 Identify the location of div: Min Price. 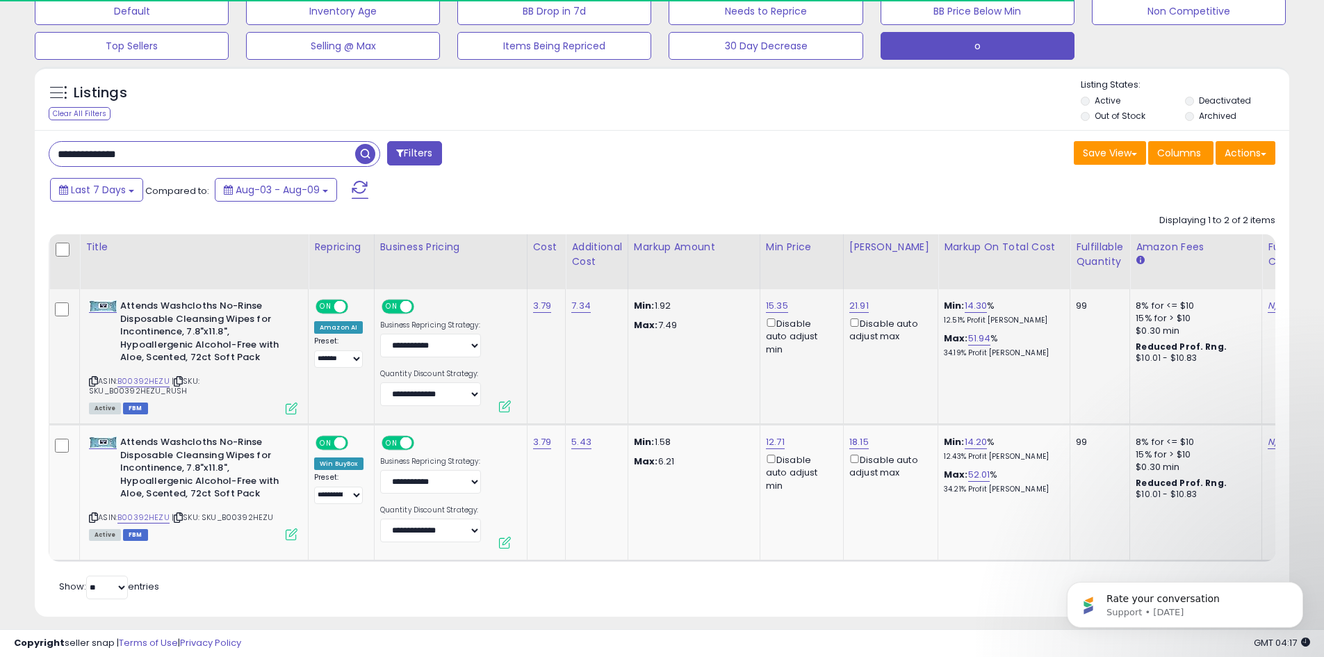
(801, 247).